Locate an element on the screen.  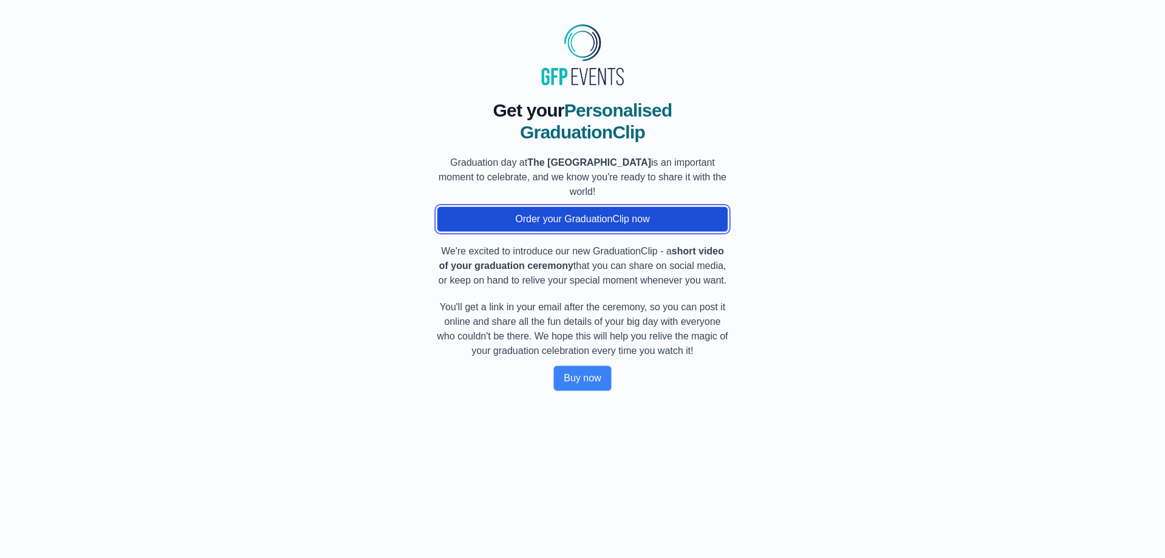
span: Personalised GraduationClip is located at coordinates (596, 121).